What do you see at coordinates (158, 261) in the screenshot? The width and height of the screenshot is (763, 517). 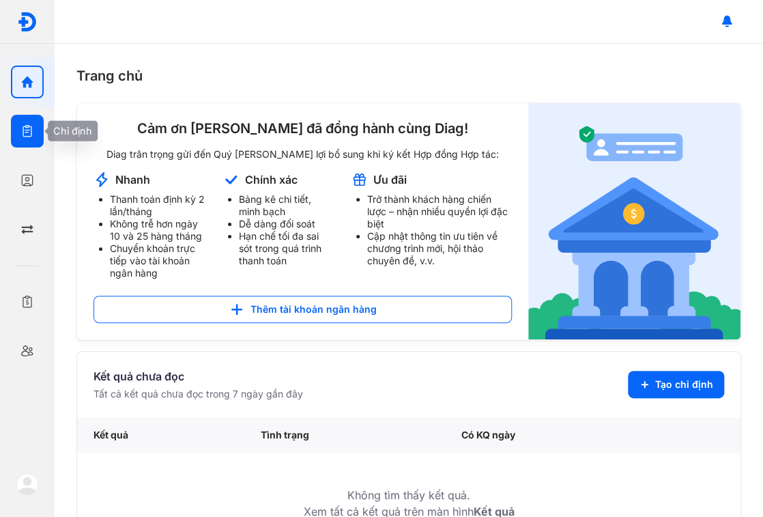 I see `li: Chuyển khoản trực tiếp vào tài khoản ngân hàng` at bounding box center [158, 261].